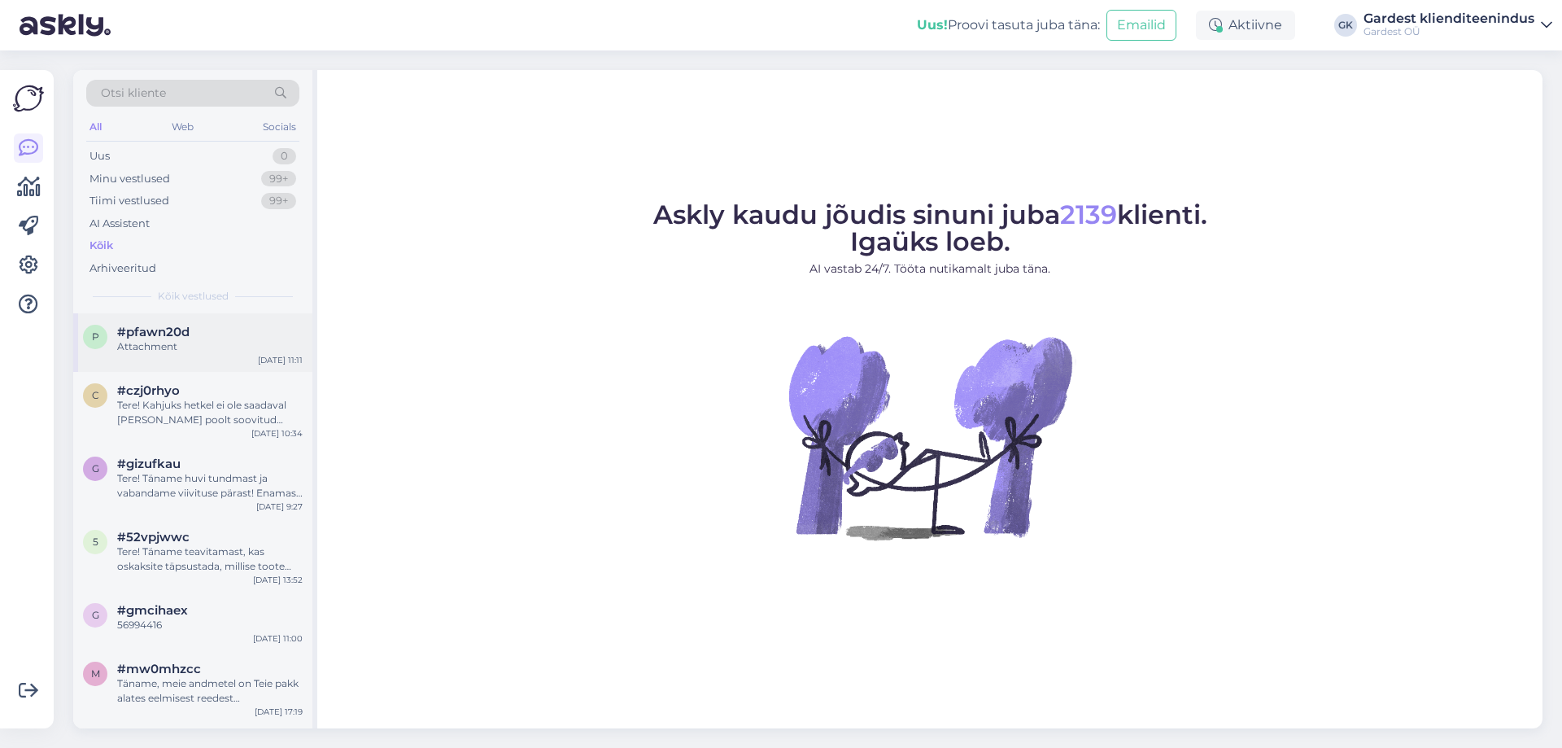 The height and width of the screenshot is (748, 1562). Describe the element at coordinates (152, 610) in the screenshot. I see `span: #gmcihaex` at that location.